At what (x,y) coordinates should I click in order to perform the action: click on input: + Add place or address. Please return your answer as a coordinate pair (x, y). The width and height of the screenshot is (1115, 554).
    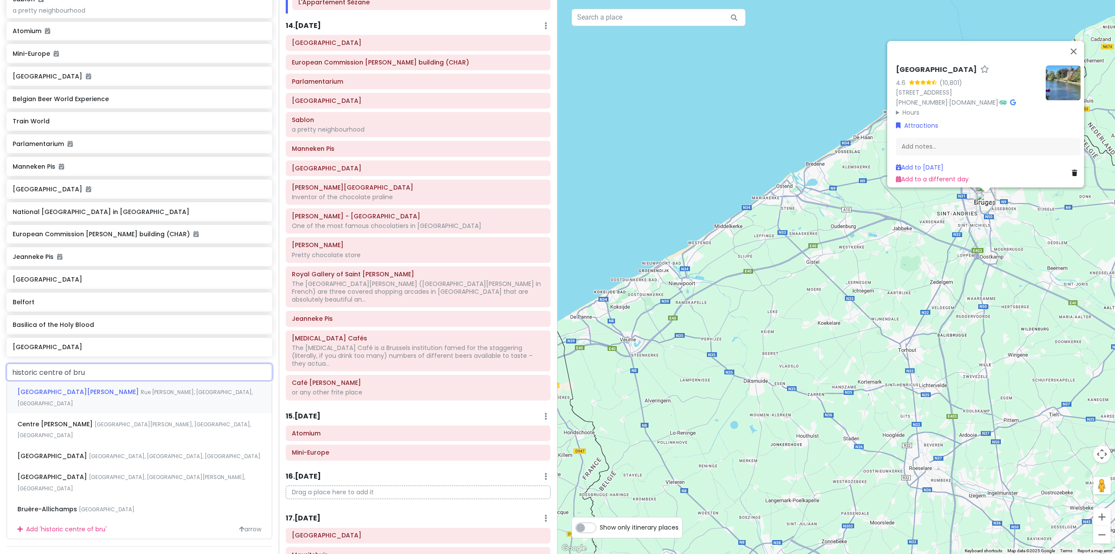
    Looking at the image, I should click on (139, 372).